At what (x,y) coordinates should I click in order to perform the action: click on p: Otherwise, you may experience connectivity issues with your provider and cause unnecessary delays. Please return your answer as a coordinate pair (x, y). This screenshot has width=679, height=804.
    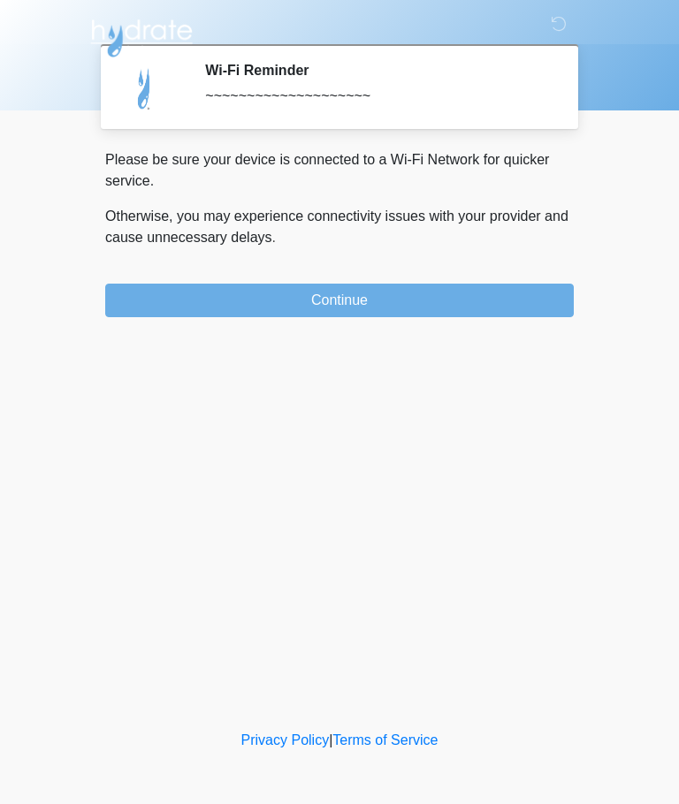
    Looking at the image, I should click on (339, 227).